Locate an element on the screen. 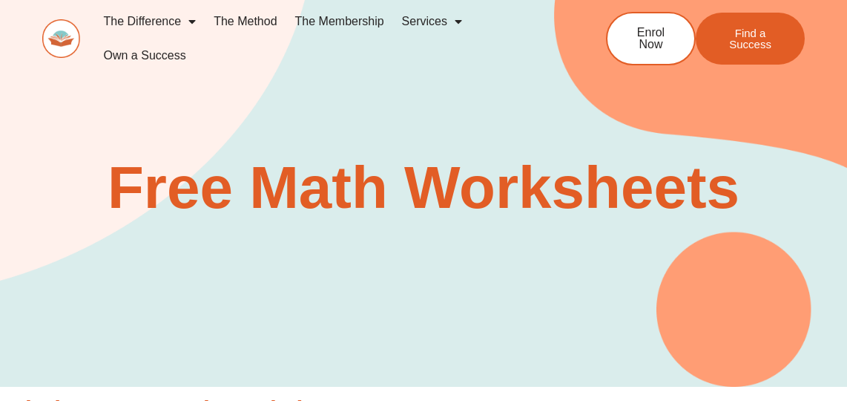 The height and width of the screenshot is (401, 847). a: The Difference is located at coordinates (150, 22).